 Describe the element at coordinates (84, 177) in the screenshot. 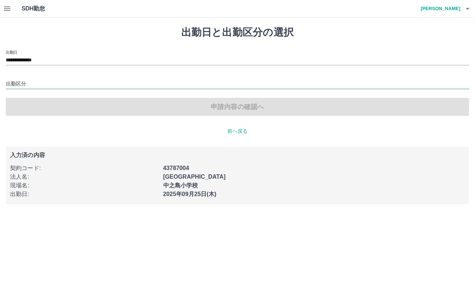

I see `p: 法人名 :` at that location.